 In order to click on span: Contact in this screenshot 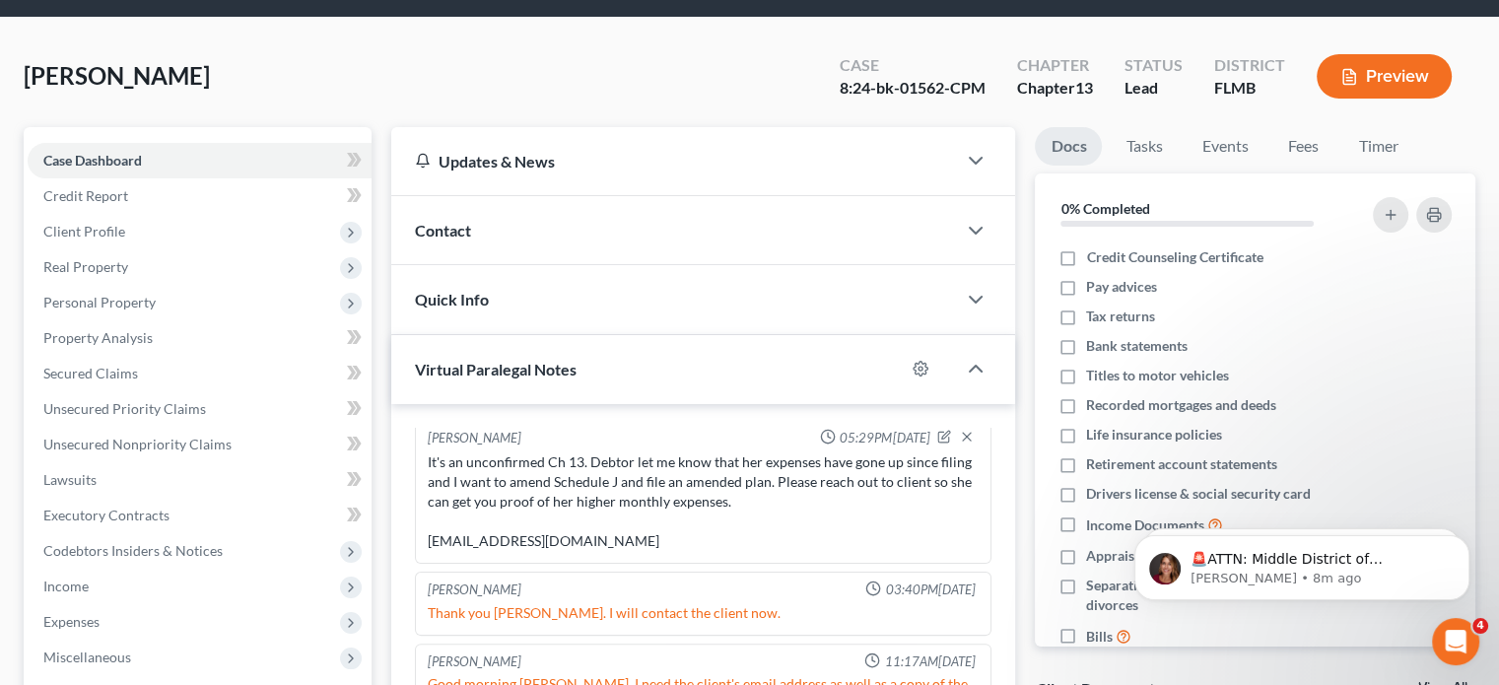, I will do `click(443, 230)`.